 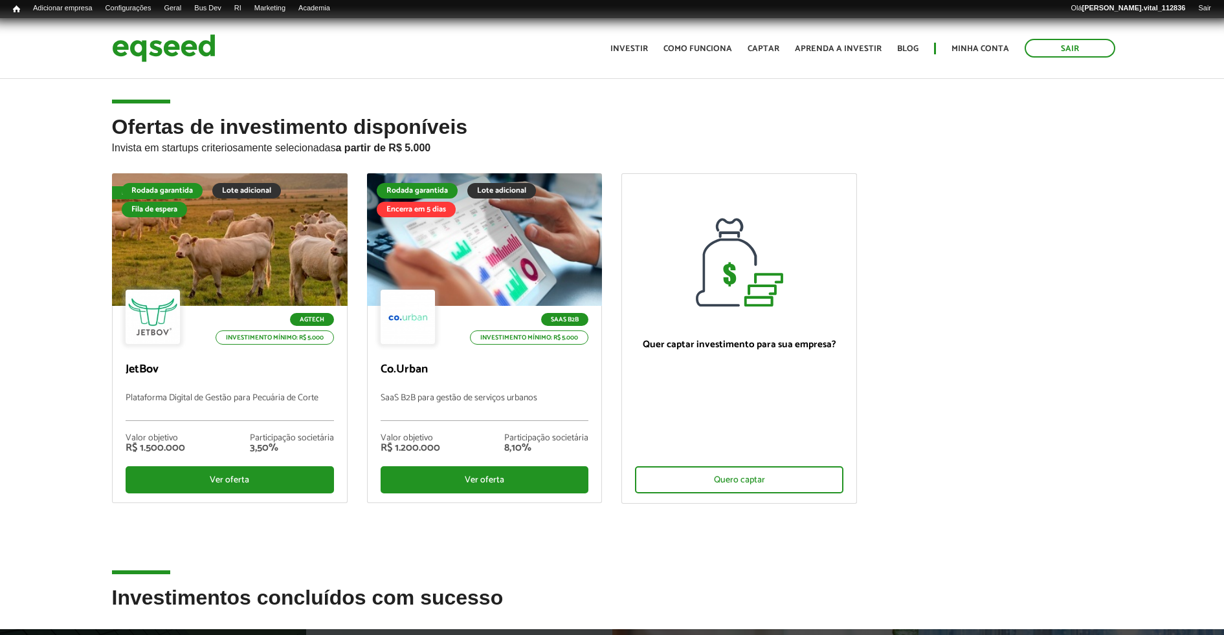 What do you see at coordinates (416, 210) in the screenshot?
I see `div: Encerra em 5 dias` at bounding box center [416, 210].